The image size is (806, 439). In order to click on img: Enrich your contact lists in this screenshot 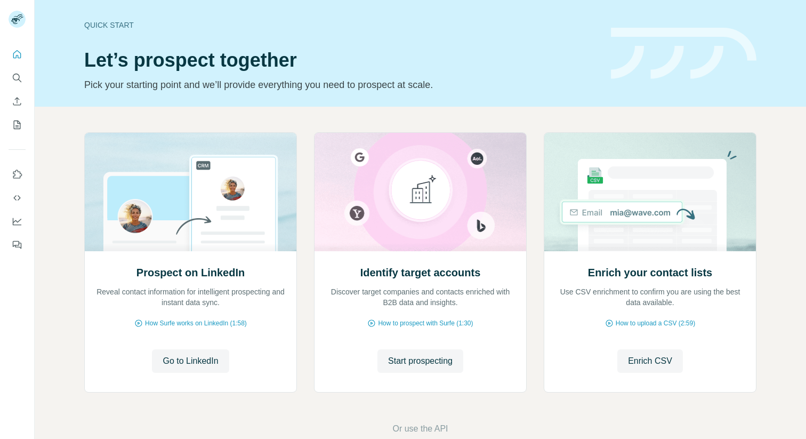, I will do `click(650, 192)`.